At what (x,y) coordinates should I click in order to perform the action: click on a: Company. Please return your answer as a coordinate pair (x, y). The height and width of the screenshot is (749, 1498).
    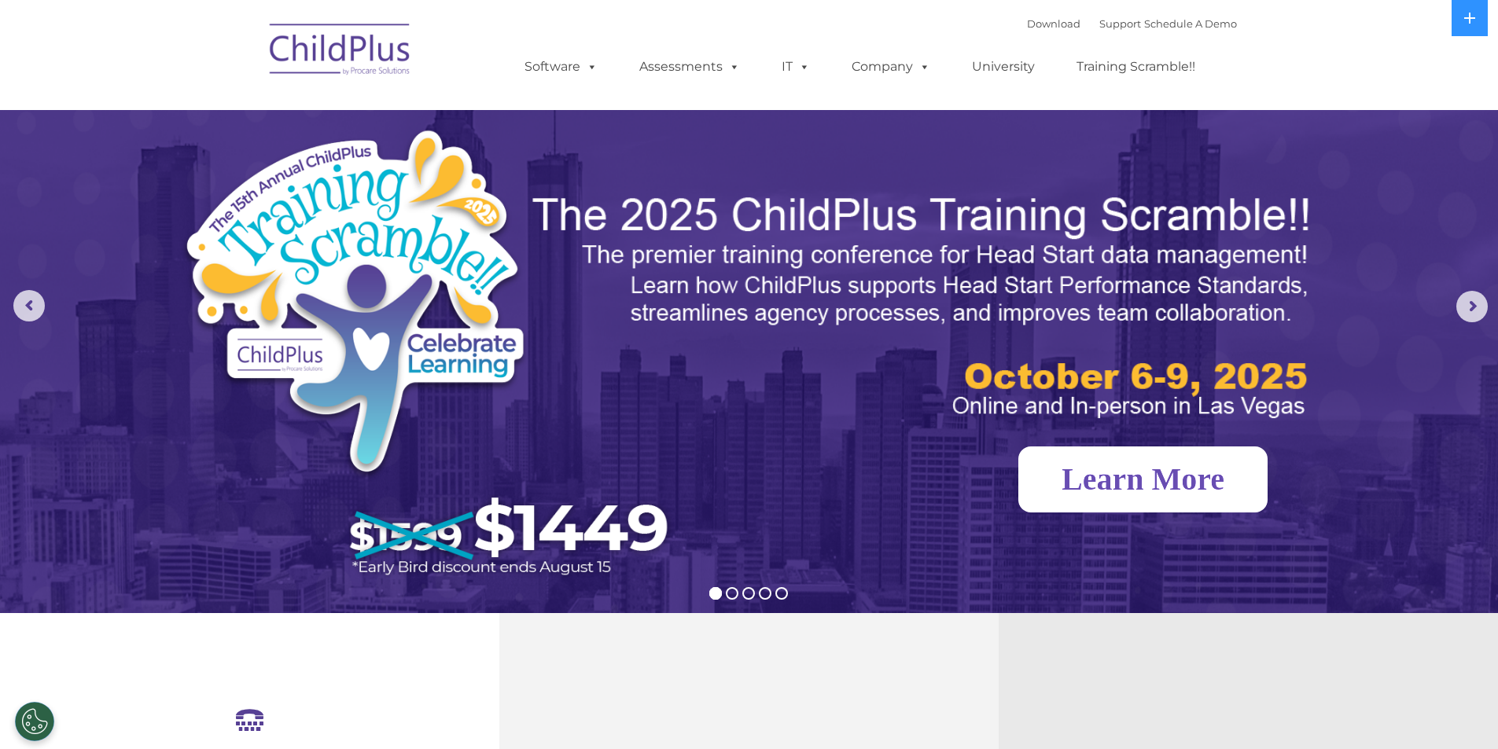
    Looking at the image, I should click on (891, 67).